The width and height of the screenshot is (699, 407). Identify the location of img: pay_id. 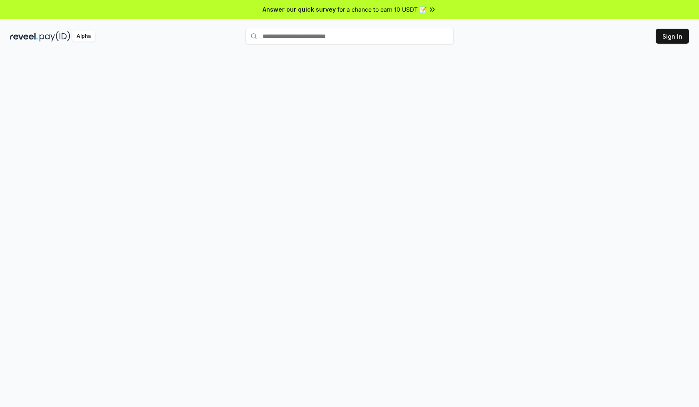
(55, 36).